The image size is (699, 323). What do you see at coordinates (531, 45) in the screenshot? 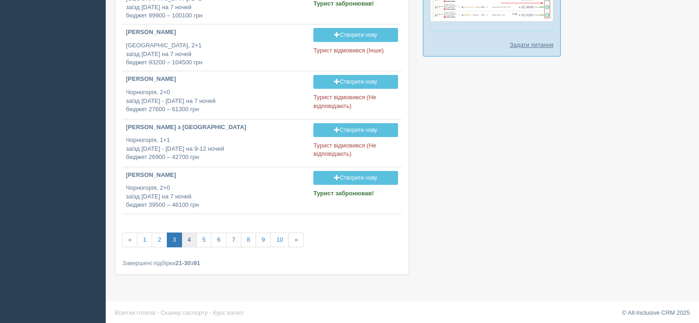
I see `a: Задати питання` at bounding box center [531, 45].